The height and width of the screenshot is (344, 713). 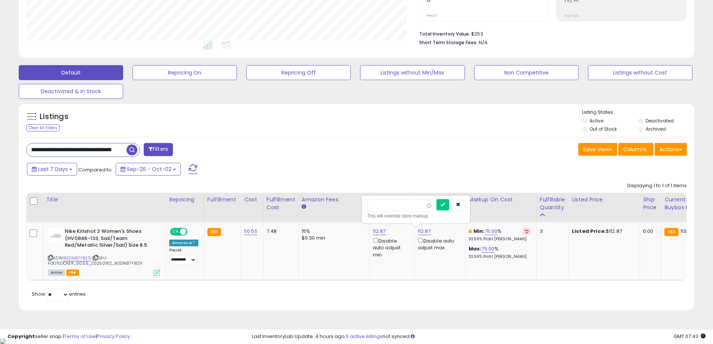 What do you see at coordinates (110, 239) in the screenshot?
I see `b: Nike Killshot 2 Women's Shoes (HV0846-133, Sail/Team Red/Metallic Silver/Sail) Size 8.5` at bounding box center [110, 239].